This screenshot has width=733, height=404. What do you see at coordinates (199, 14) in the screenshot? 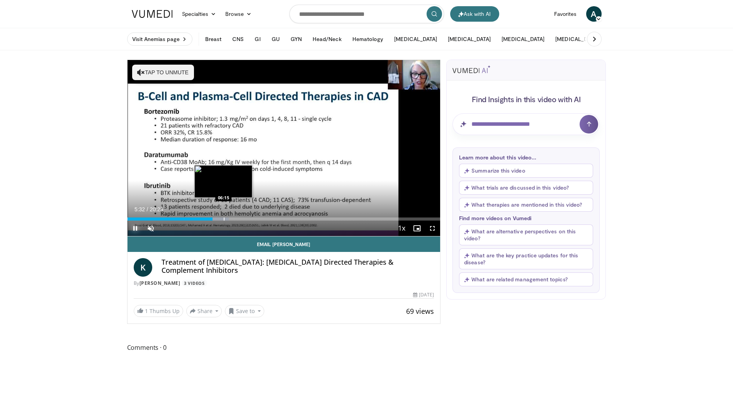
I see `a: Specialties` at bounding box center [199, 14].